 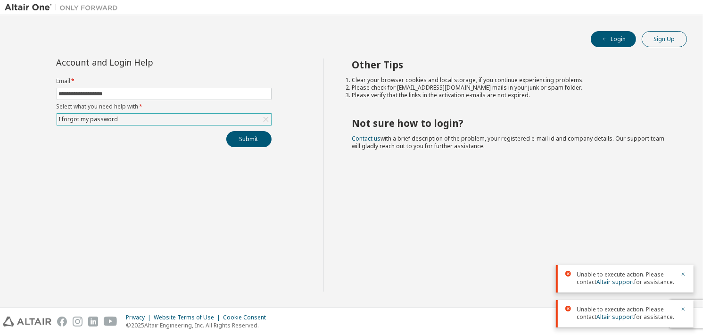 What do you see at coordinates (614, 39) in the screenshot?
I see `button: Login` at bounding box center [614, 39].